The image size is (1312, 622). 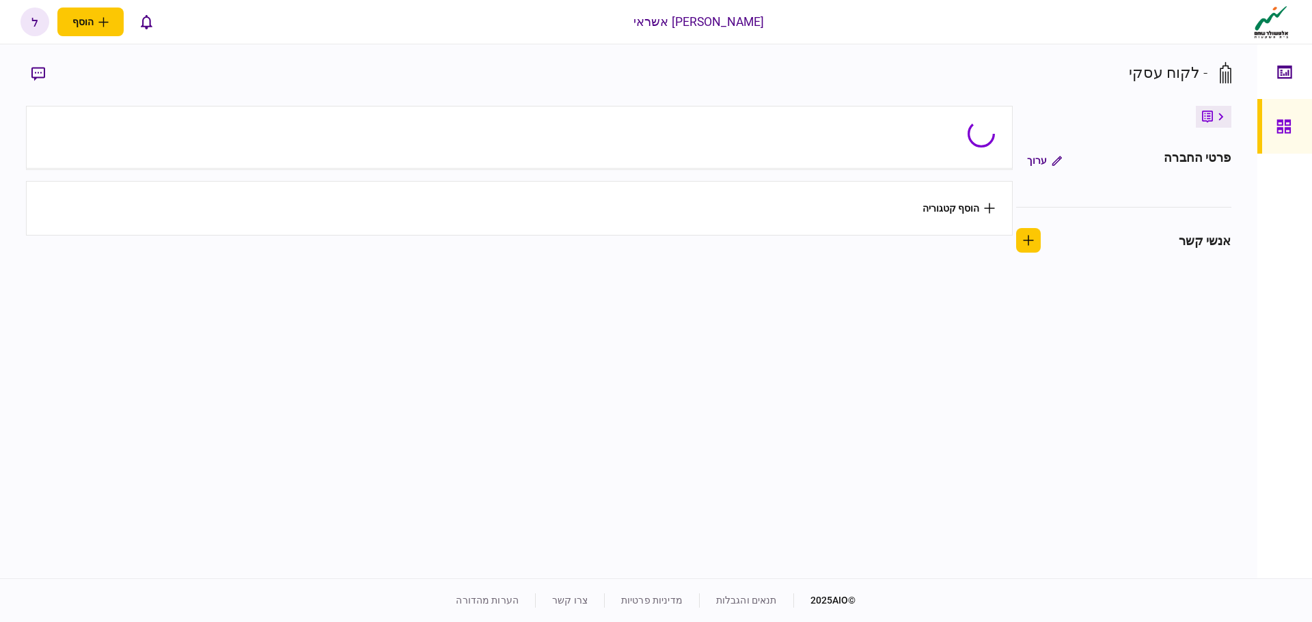 What do you see at coordinates (1204, 240) in the screenshot?
I see `div: אנשי קשר` at bounding box center [1204, 240].